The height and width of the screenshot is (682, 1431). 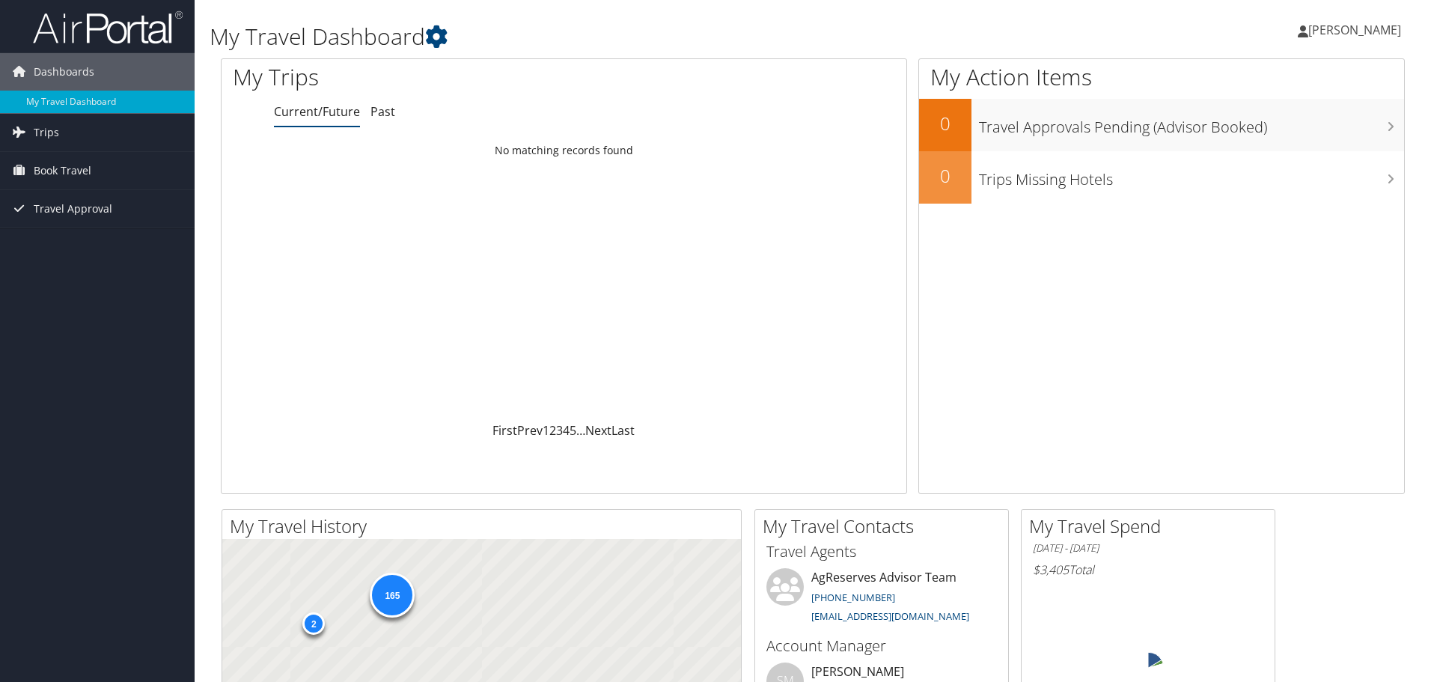 I want to click on div: 2, so click(x=314, y=623).